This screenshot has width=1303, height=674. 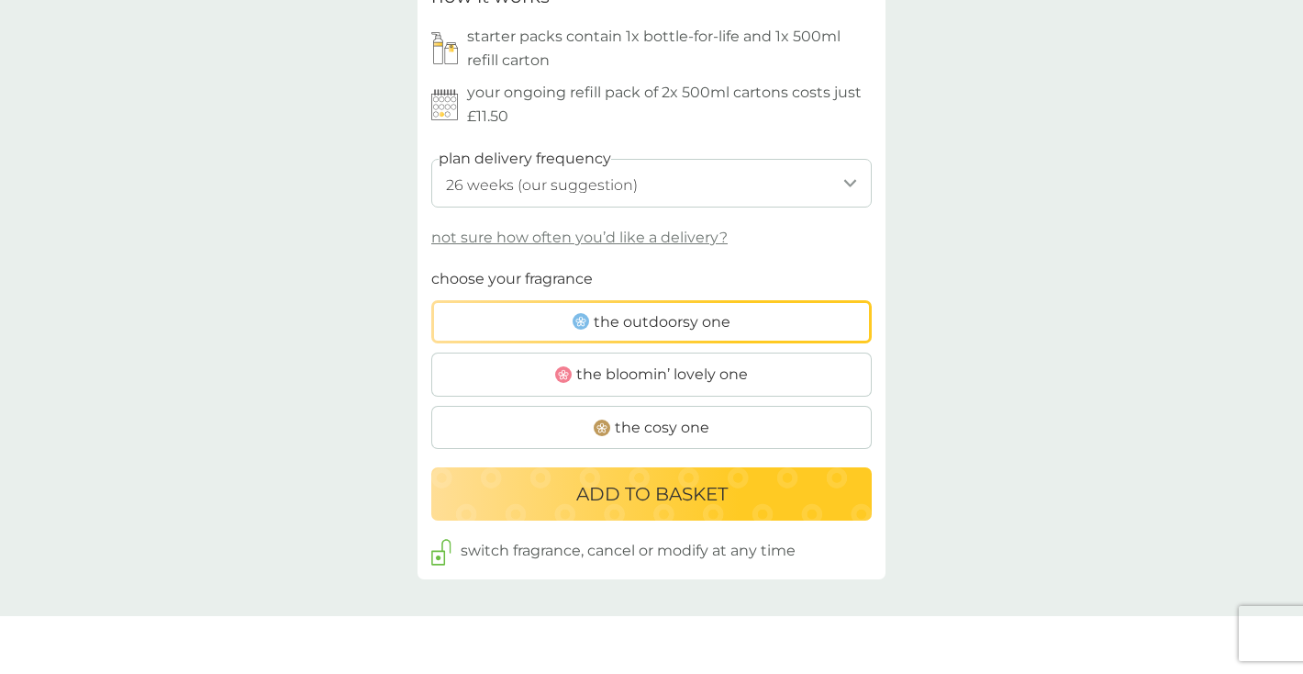 I want to click on p: starter packs contain 1x bottle-for-life and 1x 500ml refill carton, so click(x=669, y=48).